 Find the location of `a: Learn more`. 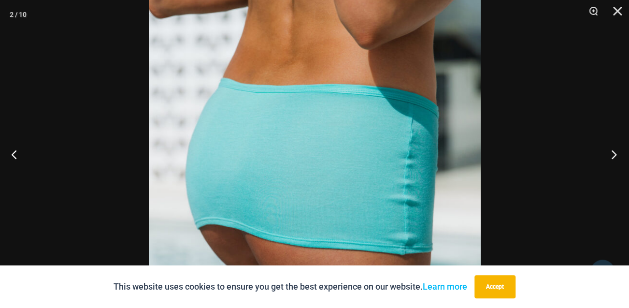

a: Learn more is located at coordinates (445, 286).